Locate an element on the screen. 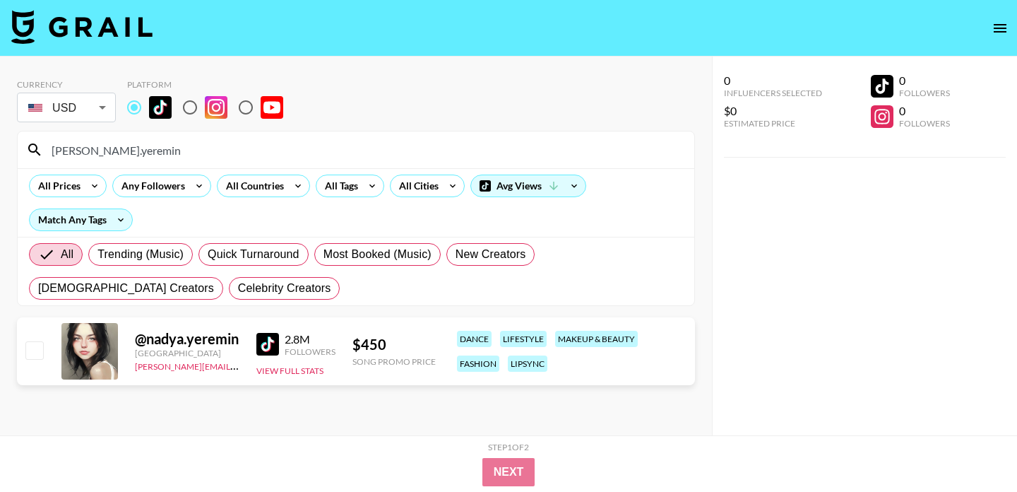 The image size is (1017, 492). div: Any Followers is located at coordinates (151, 186).